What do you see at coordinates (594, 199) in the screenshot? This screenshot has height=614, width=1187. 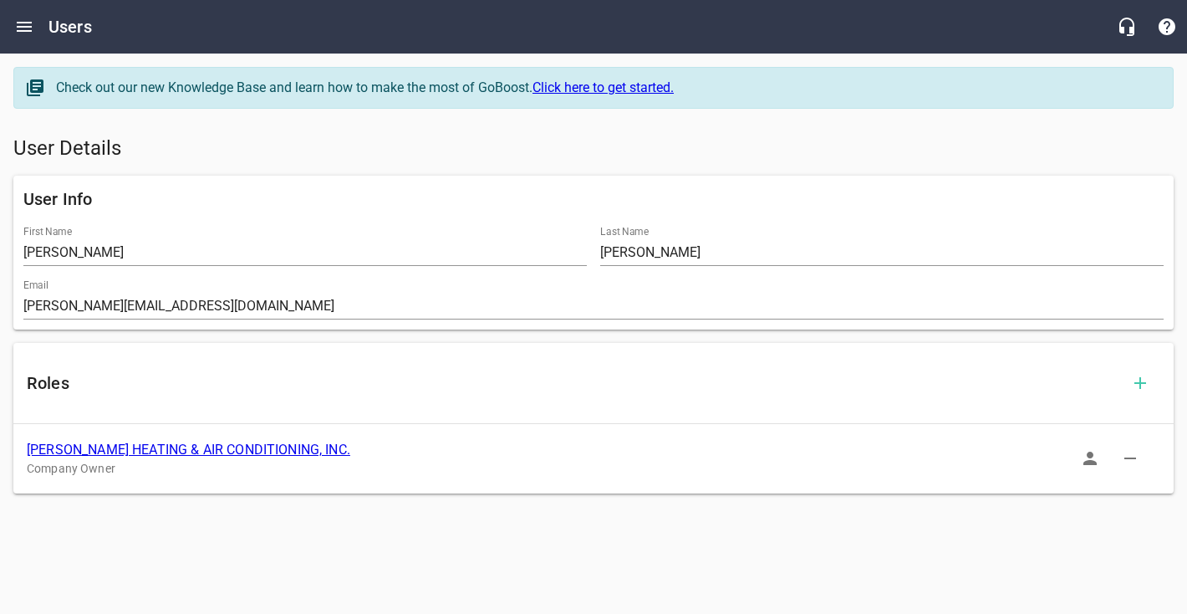 I see `h6: User Info` at bounding box center [594, 199].